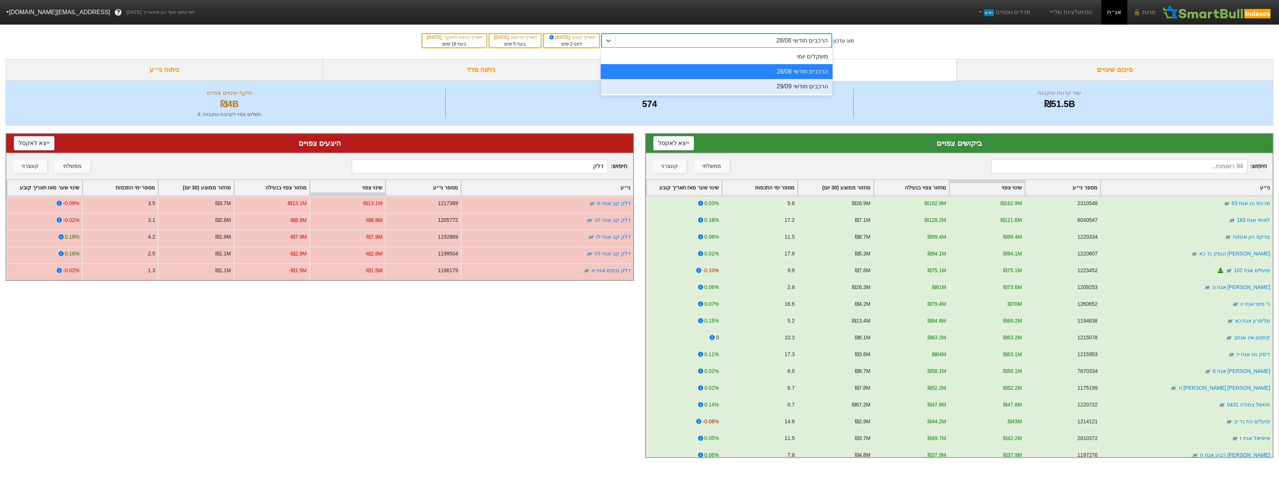 This screenshot has width=1279, height=490. What do you see at coordinates (298, 270) in the screenshot?
I see `div: -₪1.5M` at bounding box center [298, 270].